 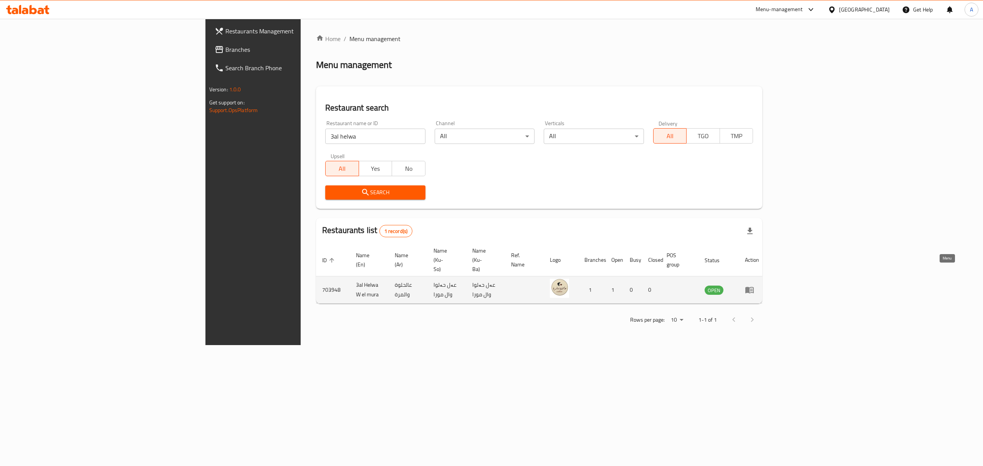 What do you see at coordinates (227, 103) in the screenshot?
I see `span: Get support on:` at bounding box center [227, 103].